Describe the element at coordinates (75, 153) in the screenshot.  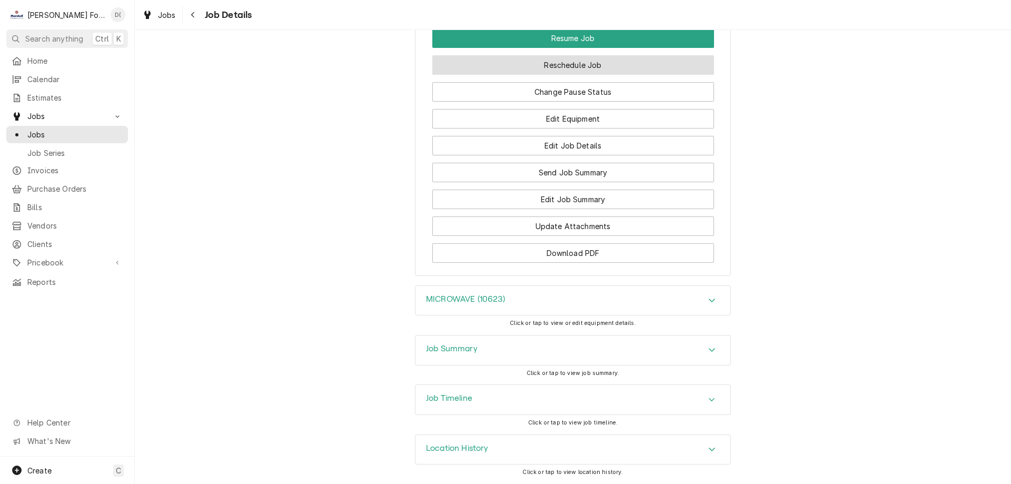
I see `span: Job Series` at that location.